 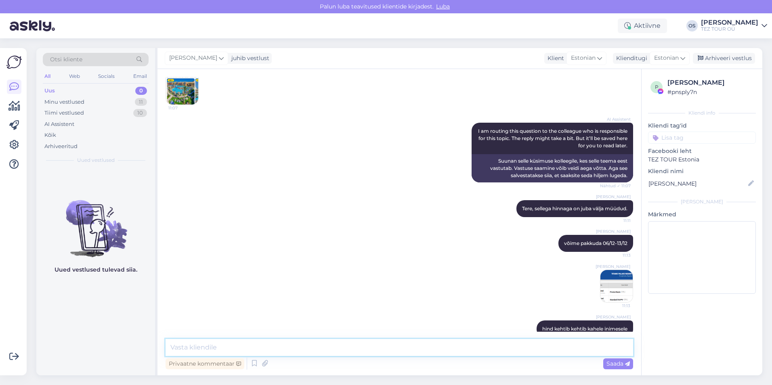 What do you see at coordinates (692, 26) in the screenshot?
I see `div: OS` at bounding box center [692, 26].